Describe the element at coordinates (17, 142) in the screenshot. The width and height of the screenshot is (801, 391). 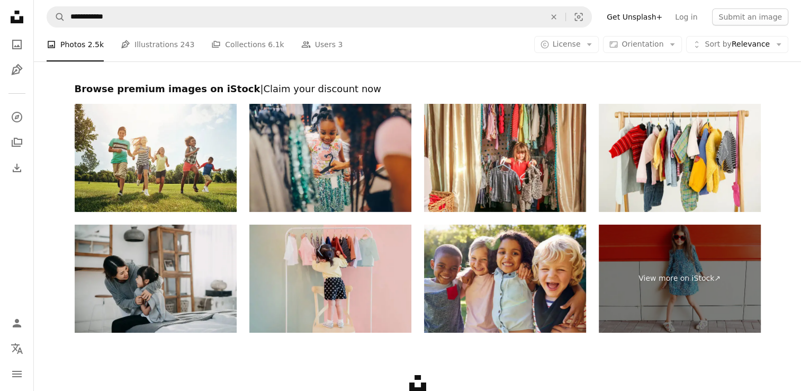
I see `a: Collections` at that location.